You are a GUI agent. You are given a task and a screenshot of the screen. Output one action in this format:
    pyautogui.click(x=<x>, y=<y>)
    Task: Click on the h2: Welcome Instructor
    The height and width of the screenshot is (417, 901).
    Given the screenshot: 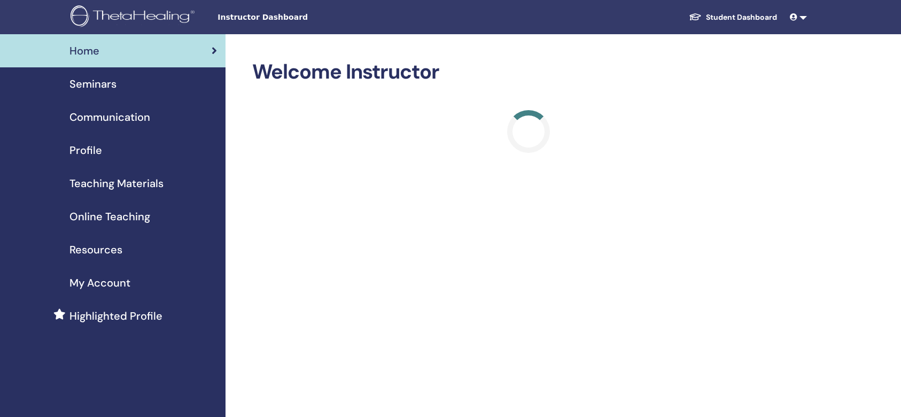 What is the action you would take?
    pyautogui.click(x=528, y=72)
    